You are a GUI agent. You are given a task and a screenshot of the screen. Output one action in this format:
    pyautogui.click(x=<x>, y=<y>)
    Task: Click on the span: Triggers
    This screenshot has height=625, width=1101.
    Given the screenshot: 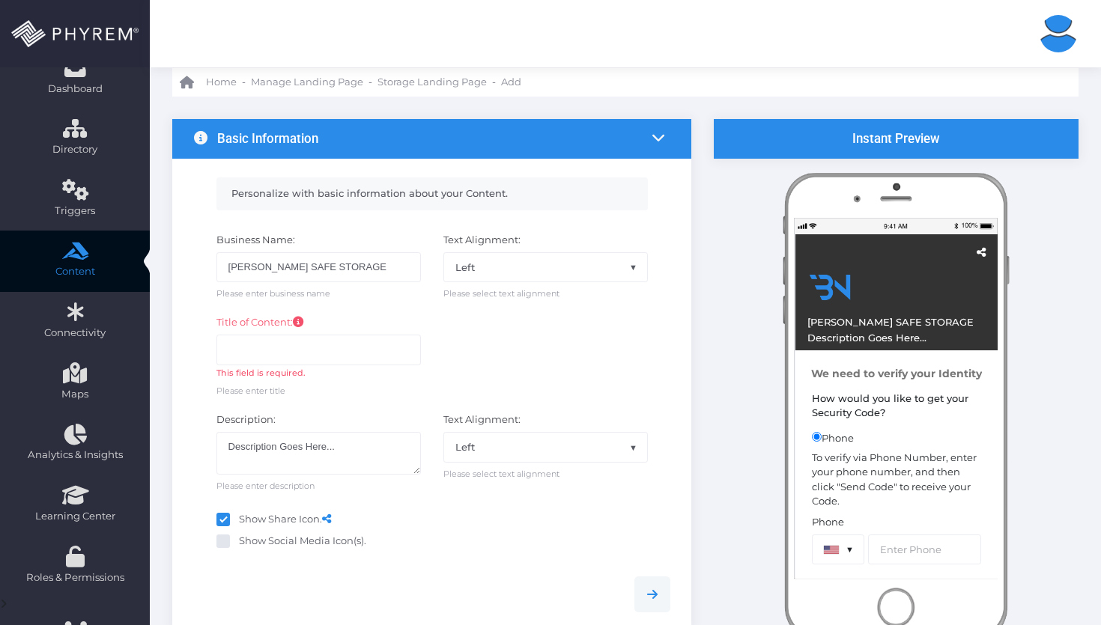 What is the action you would take?
    pyautogui.click(x=75, y=211)
    